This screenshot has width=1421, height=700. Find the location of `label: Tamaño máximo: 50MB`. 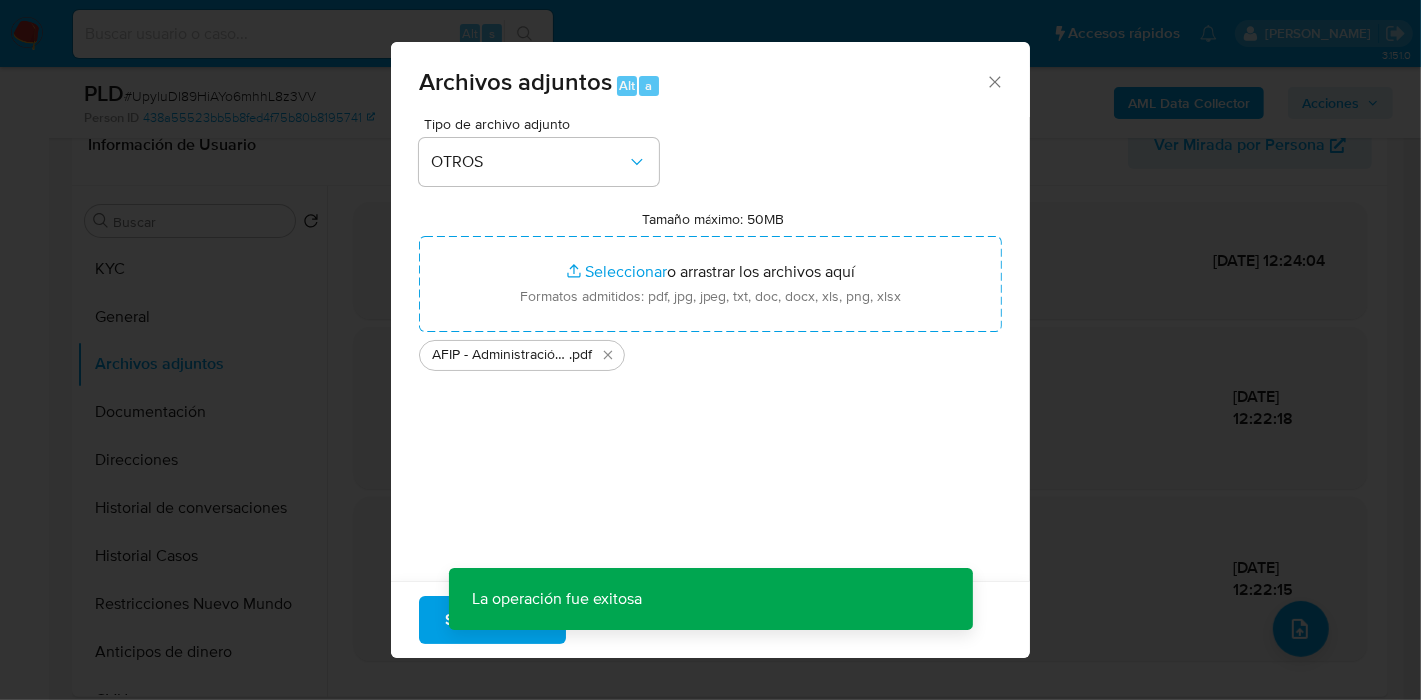

label: Tamaño máximo: 50MB is located at coordinates (713, 219).